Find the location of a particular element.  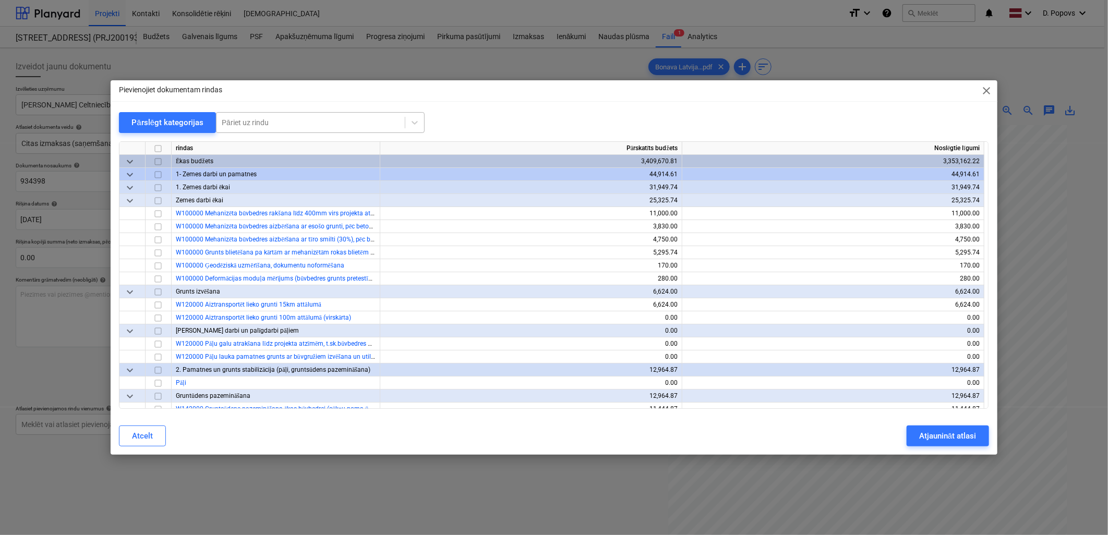

span: Gruntūdens pazemināšana is located at coordinates (213, 396).